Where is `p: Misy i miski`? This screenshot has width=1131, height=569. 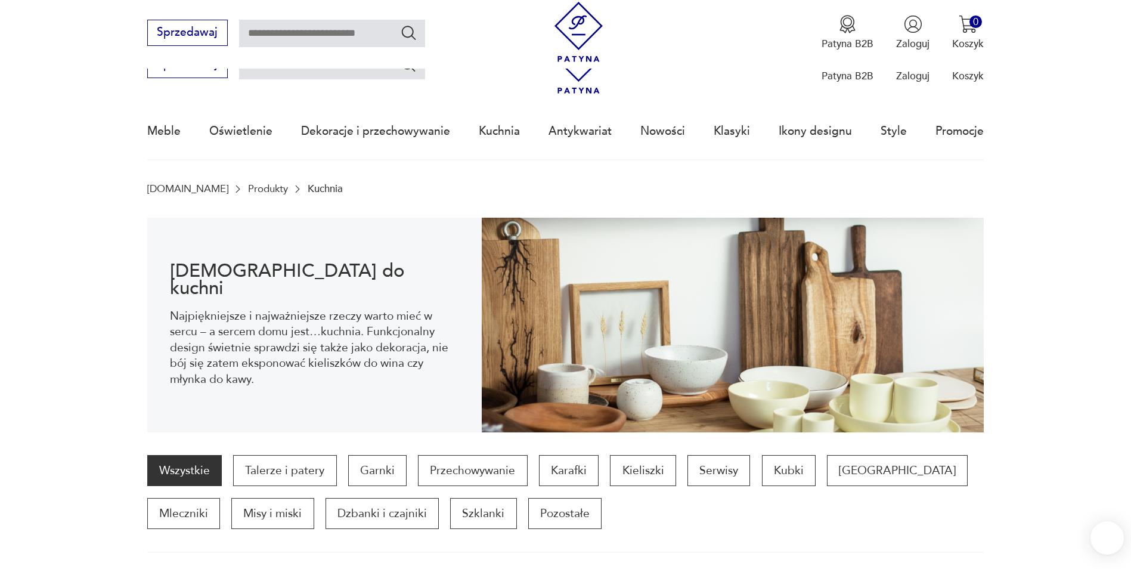
p: Misy i miski is located at coordinates (272, 513).